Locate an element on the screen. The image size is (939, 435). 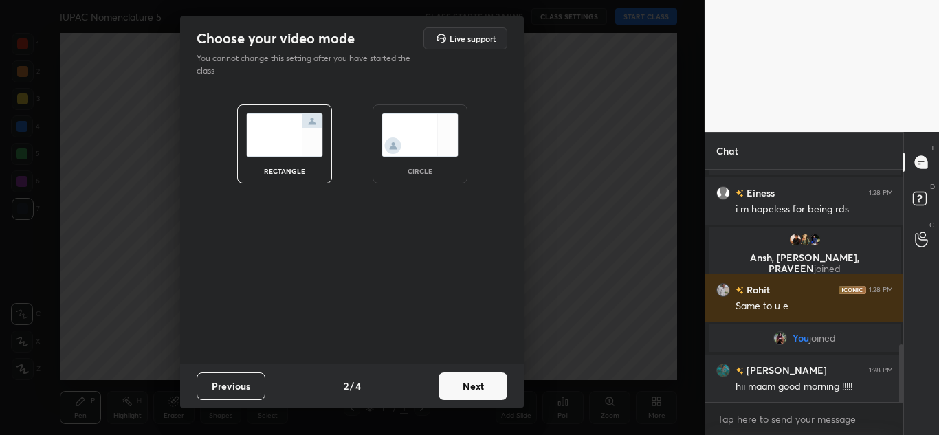
div: rectangle is located at coordinates (285, 171).